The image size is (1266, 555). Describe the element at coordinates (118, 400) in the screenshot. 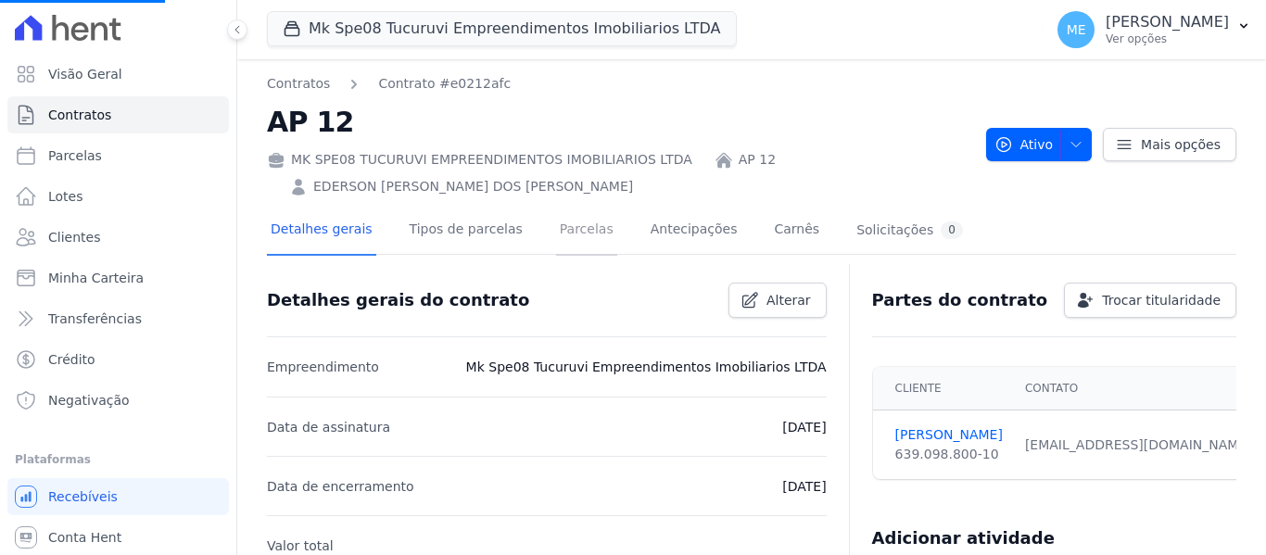

I see `a: Negativação` at that location.